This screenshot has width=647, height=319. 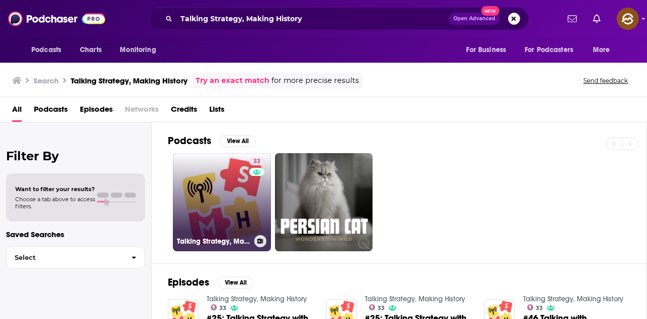 What do you see at coordinates (339, 19) in the screenshot?
I see `div: Search podcasts, credits, & more...` at bounding box center [339, 19].